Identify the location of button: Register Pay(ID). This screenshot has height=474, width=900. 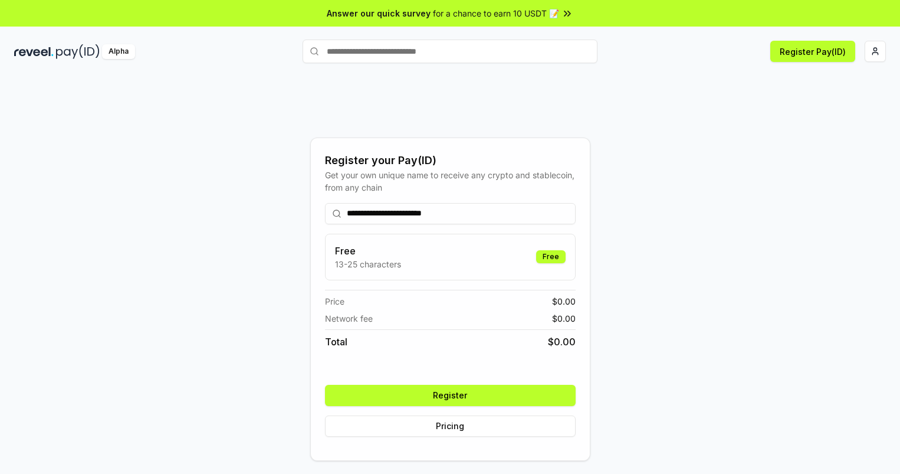
(813, 51).